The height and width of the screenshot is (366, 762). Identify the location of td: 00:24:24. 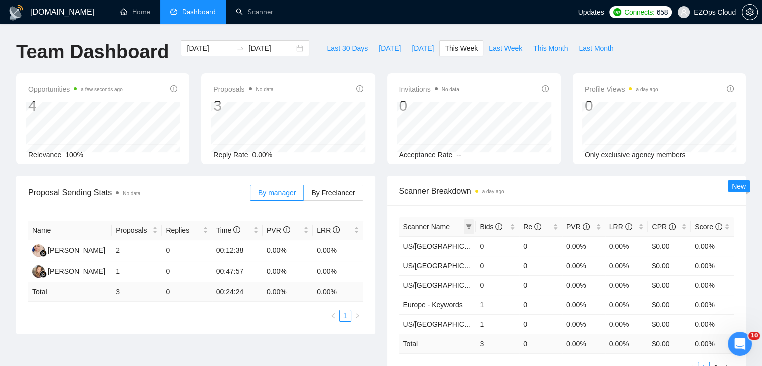
(237, 292).